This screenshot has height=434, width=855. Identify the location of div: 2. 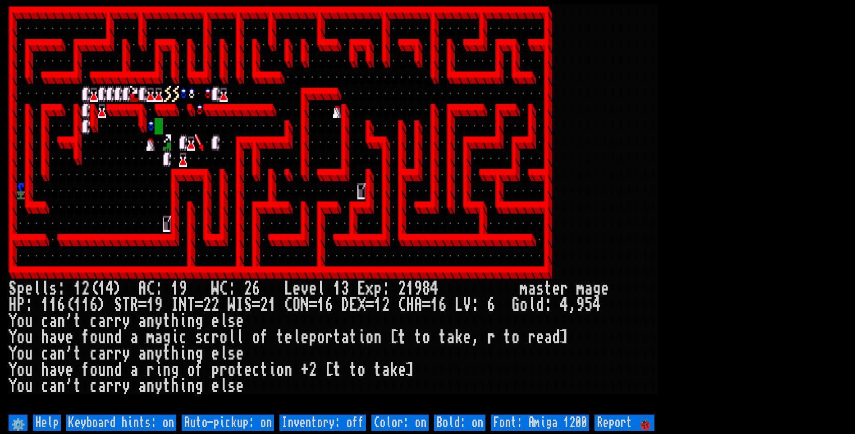
(248, 288).